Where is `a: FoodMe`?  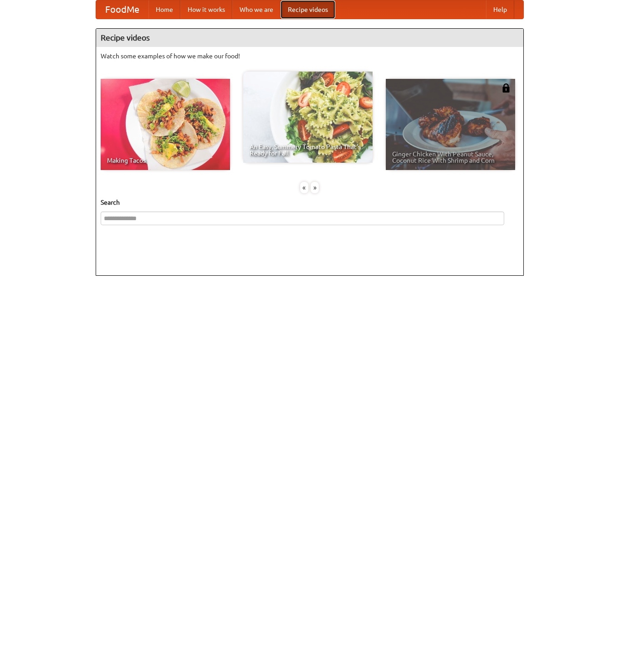 a: FoodMe is located at coordinates (122, 10).